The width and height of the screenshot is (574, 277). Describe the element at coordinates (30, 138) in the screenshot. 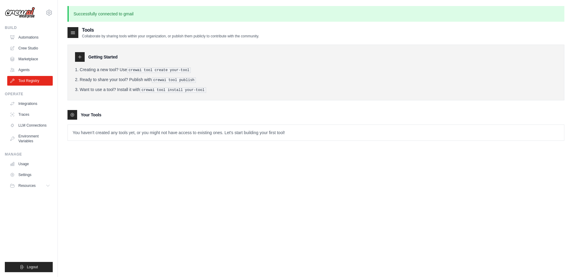

I see `a: Environment Variables` at that location.